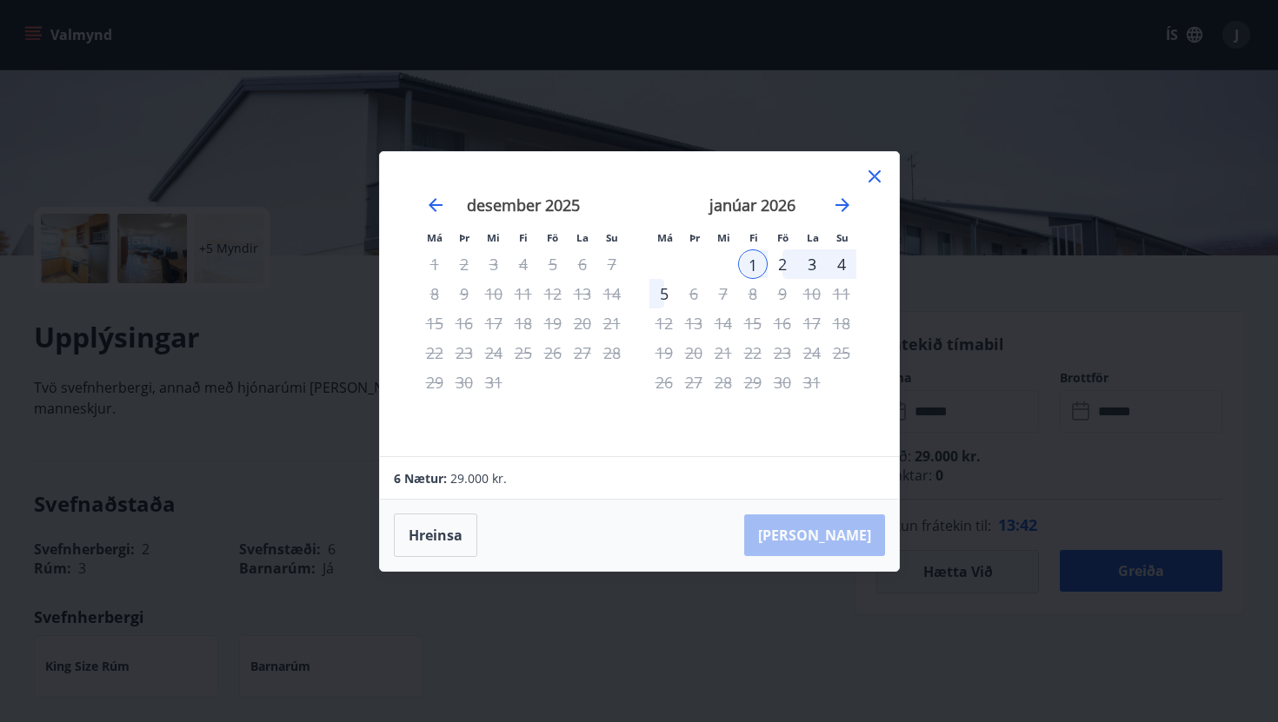 The width and height of the screenshot is (1278, 722). What do you see at coordinates (582, 294) in the screenshot?
I see `td: Not available. laugardagur, 13. desember 2025` at bounding box center [582, 294].